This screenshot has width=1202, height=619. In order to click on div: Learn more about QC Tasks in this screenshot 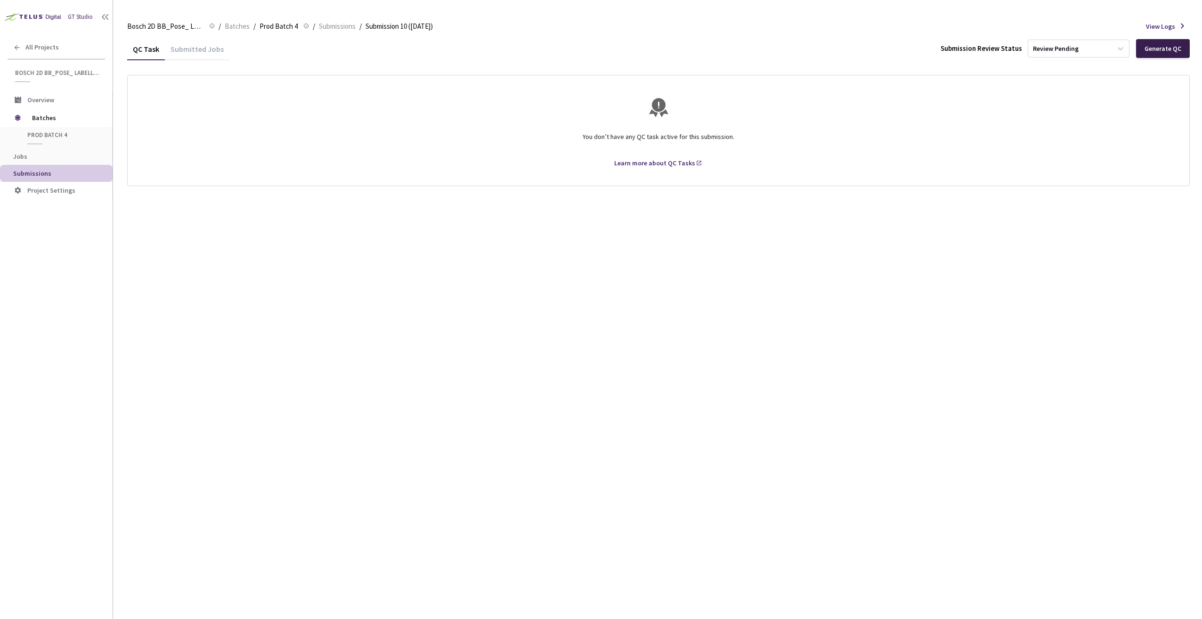, I will do `click(655, 163)`.